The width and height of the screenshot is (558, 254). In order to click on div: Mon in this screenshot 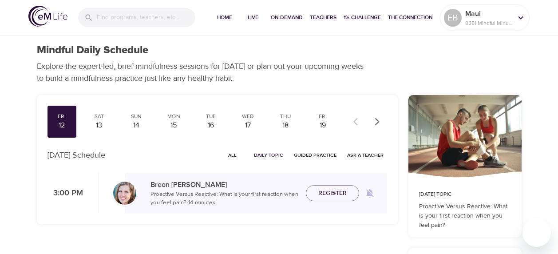, I will do `click(174, 116)`.